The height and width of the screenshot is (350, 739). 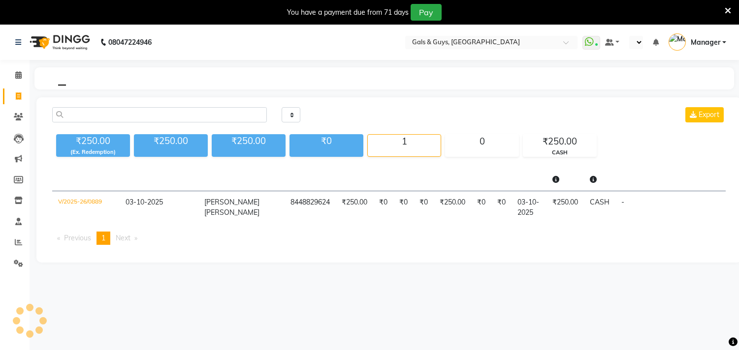 What do you see at coordinates (705, 42) in the screenshot?
I see `span: Manager` at bounding box center [705, 42].